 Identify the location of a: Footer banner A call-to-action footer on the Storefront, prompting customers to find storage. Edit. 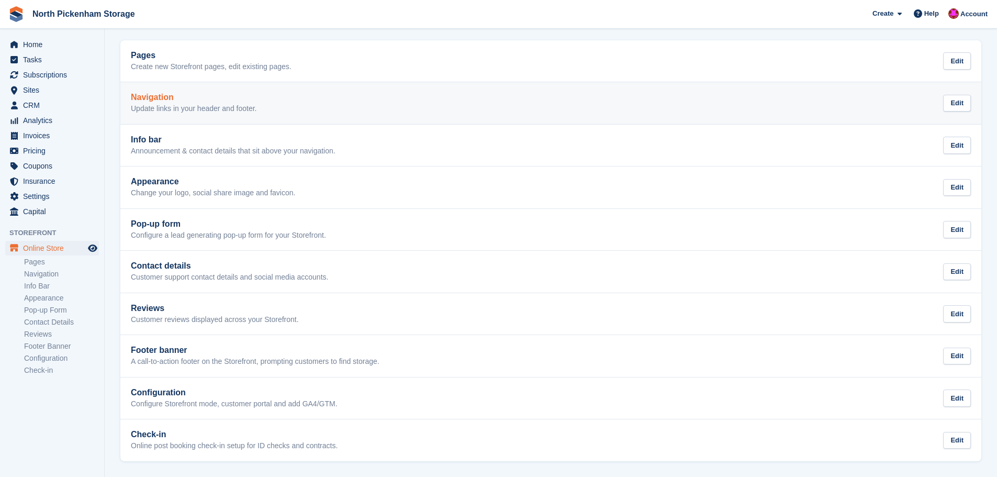
(551, 356).